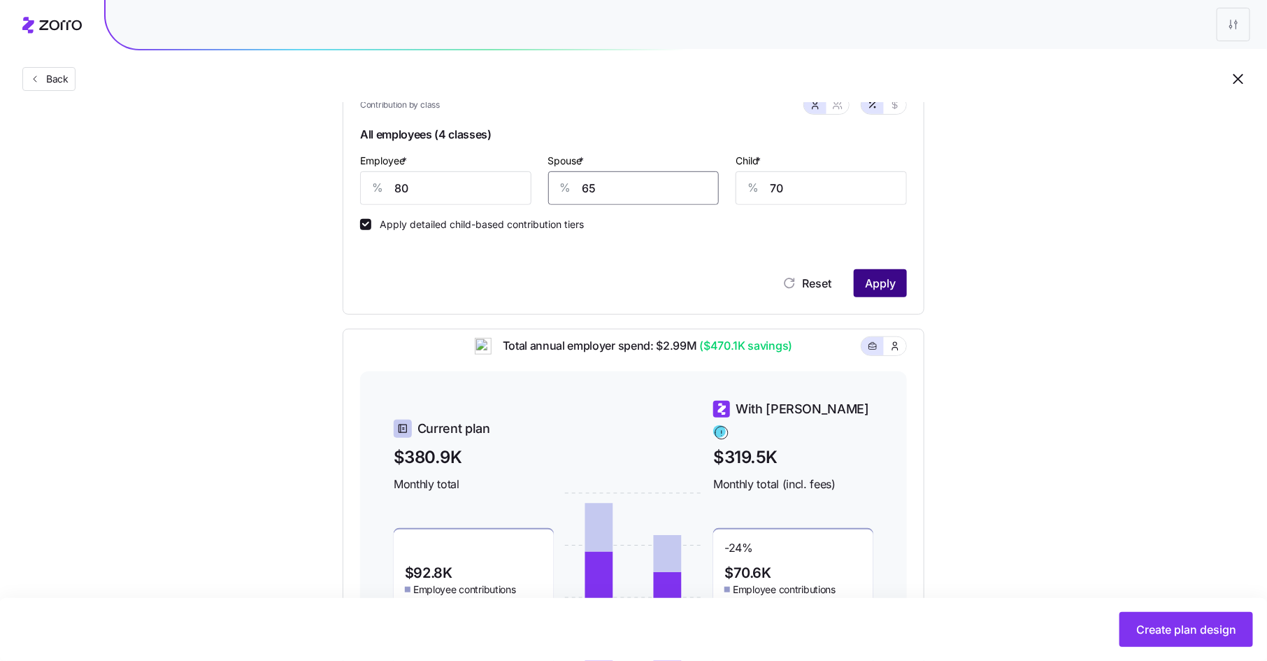 This screenshot has width=1267, height=661. Describe the element at coordinates (880, 283) in the screenshot. I see `button: Apply` at that location.